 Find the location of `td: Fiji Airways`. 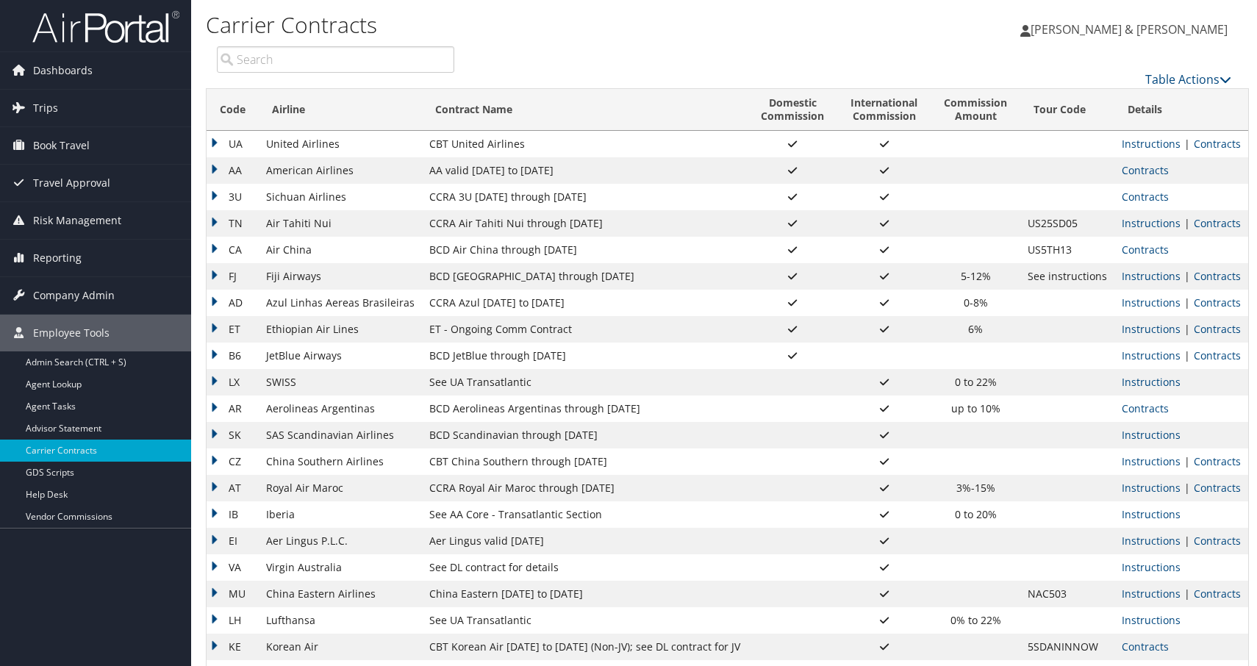

td: Fiji Airways is located at coordinates (340, 276).